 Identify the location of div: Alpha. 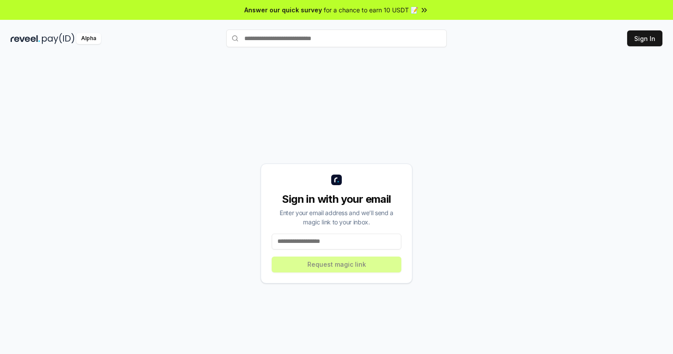
(89, 38).